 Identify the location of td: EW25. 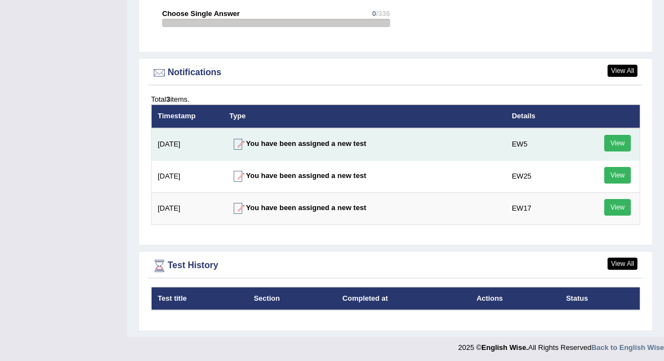
(540, 177).